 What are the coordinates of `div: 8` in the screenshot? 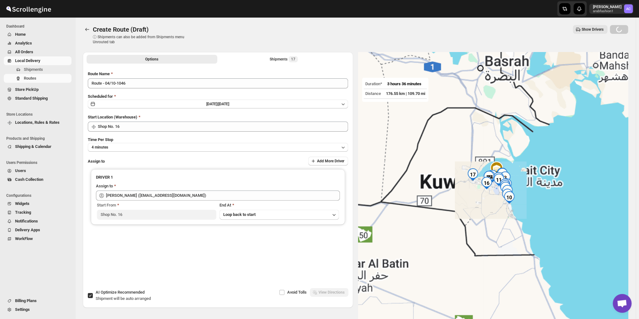 It's located at (507, 191).